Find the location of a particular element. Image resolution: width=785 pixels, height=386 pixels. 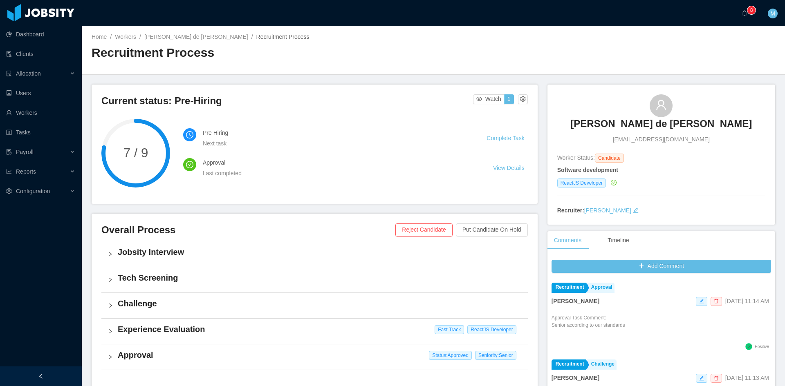

strong: Recruiter: is located at coordinates (571, 211).